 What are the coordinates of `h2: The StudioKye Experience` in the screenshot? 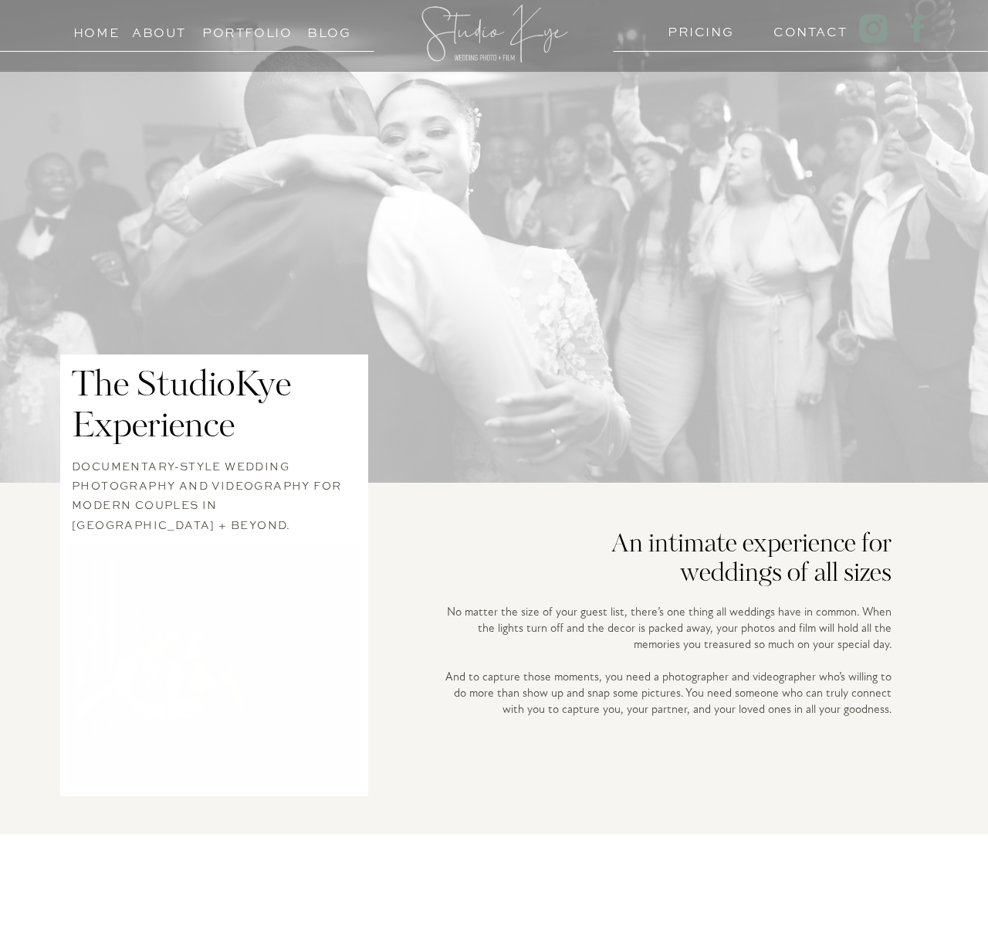 It's located at (208, 408).